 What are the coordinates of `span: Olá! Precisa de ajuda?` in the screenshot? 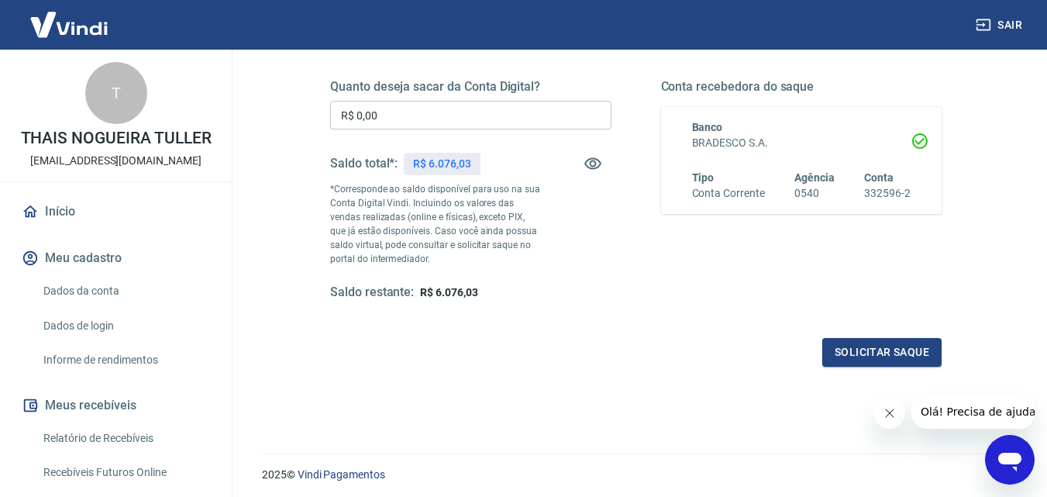 It's located at (70, 17).